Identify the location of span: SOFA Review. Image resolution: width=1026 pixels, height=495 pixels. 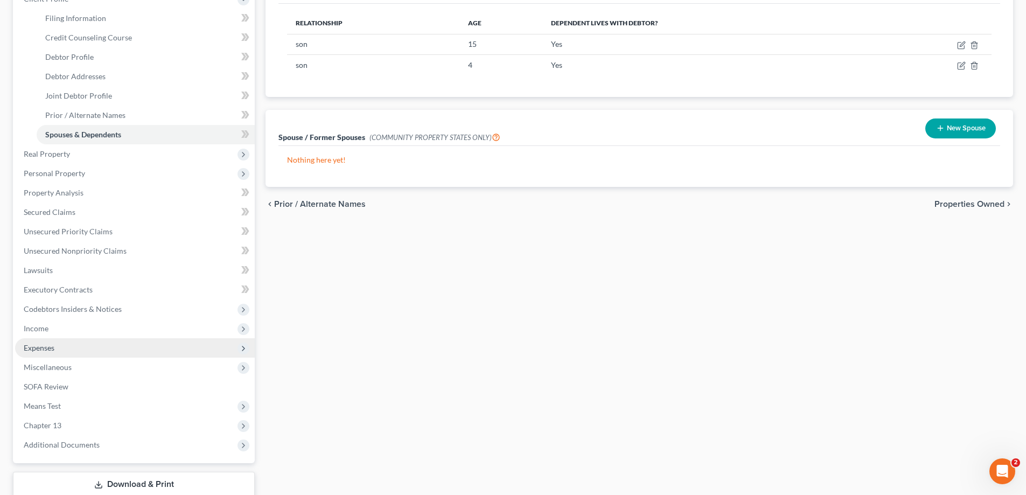
(46, 386).